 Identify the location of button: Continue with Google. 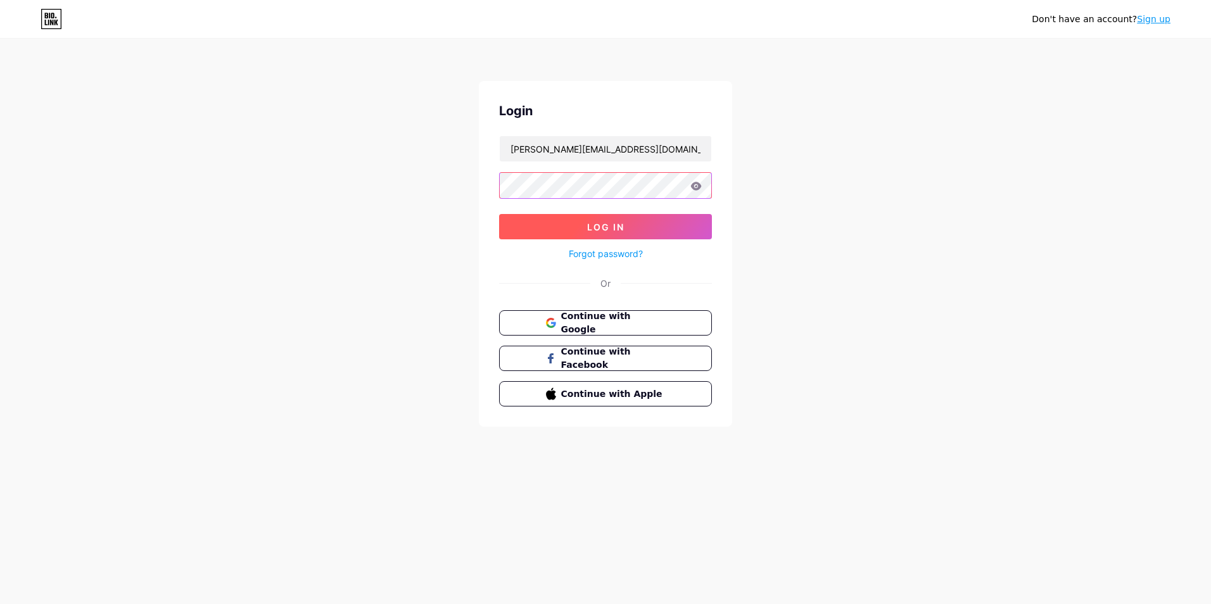
(606, 323).